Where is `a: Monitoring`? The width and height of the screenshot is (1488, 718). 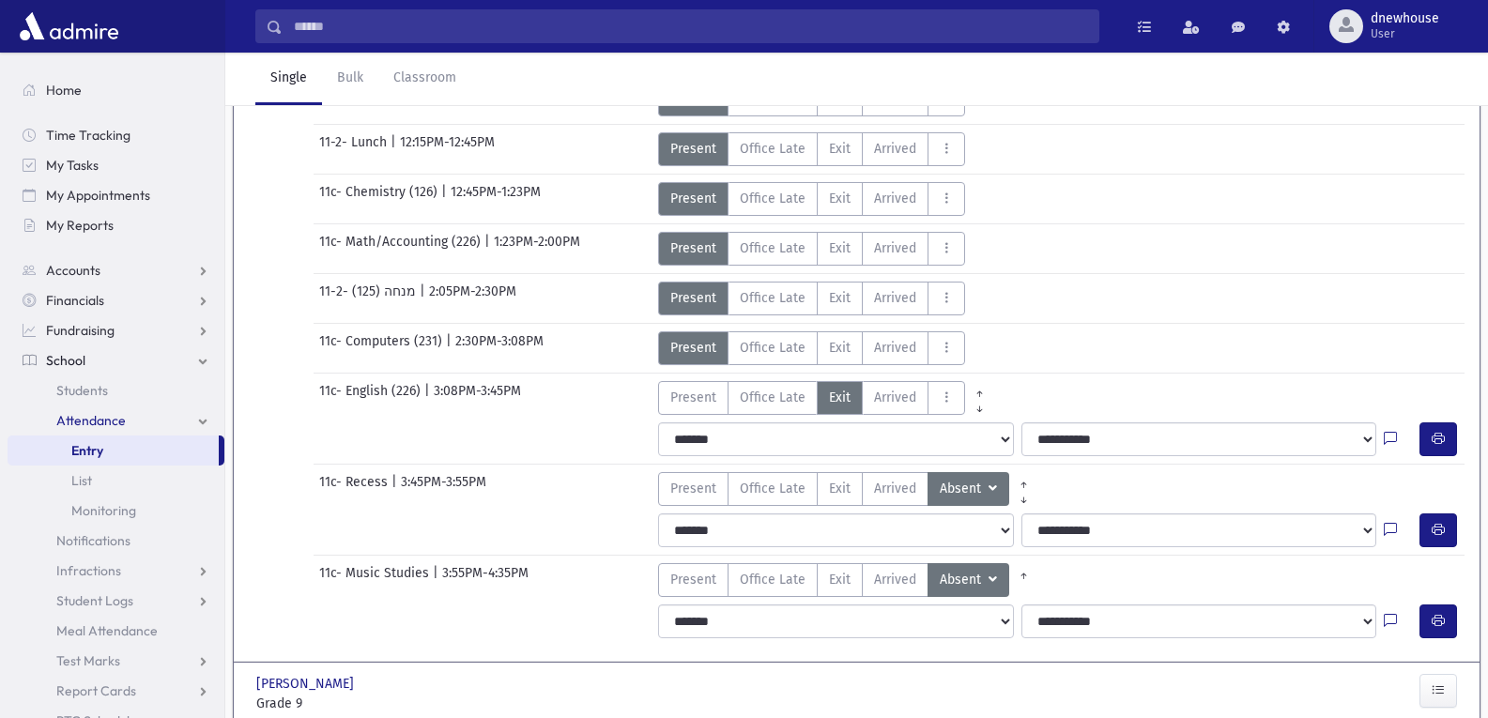 a: Monitoring is located at coordinates (115, 511).